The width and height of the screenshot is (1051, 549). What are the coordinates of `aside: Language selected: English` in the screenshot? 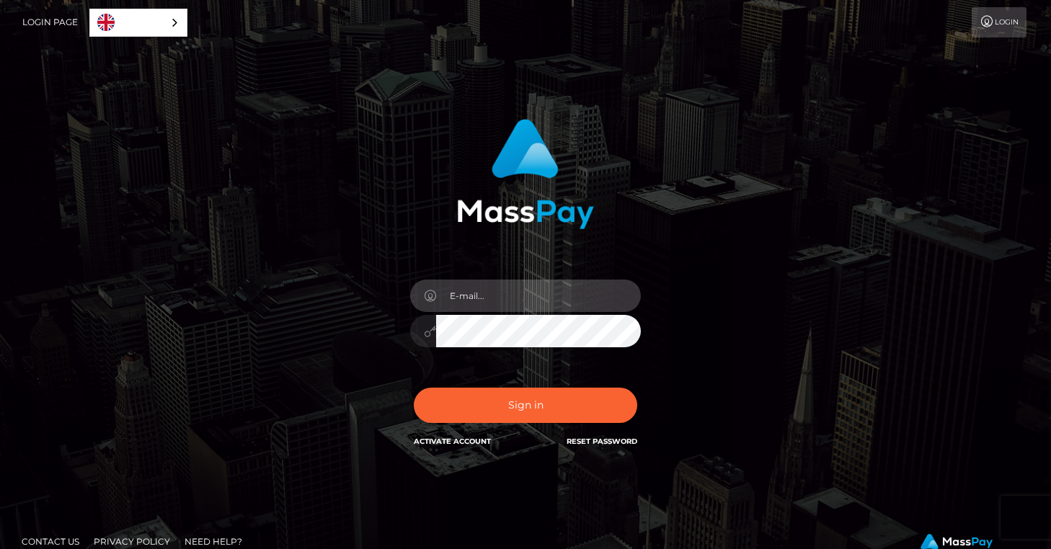 It's located at (138, 22).